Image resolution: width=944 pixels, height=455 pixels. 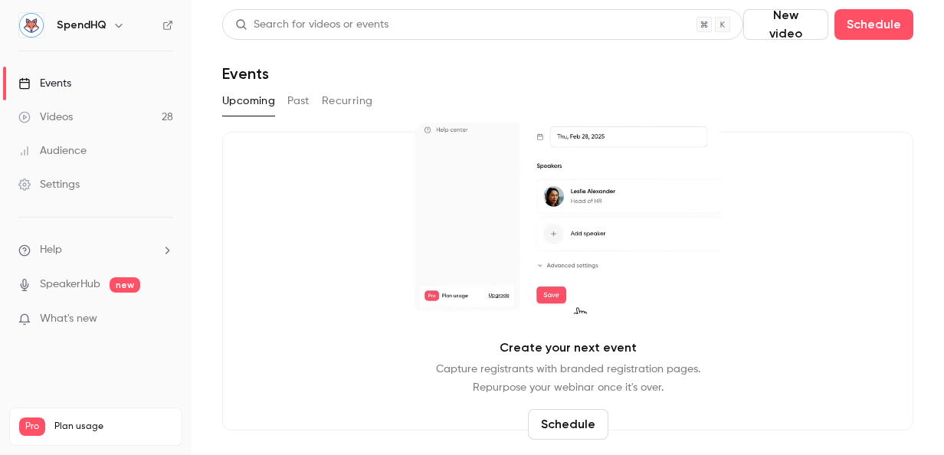 I want to click on a: SpeakerHub, so click(x=70, y=284).